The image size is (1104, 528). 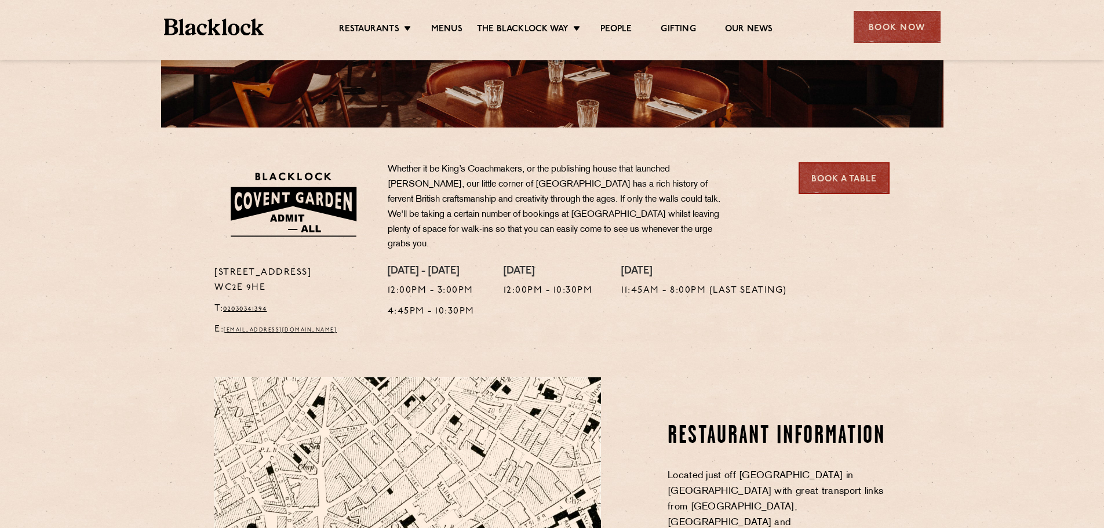 What do you see at coordinates (616, 30) in the screenshot?
I see `a: People` at bounding box center [616, 30].